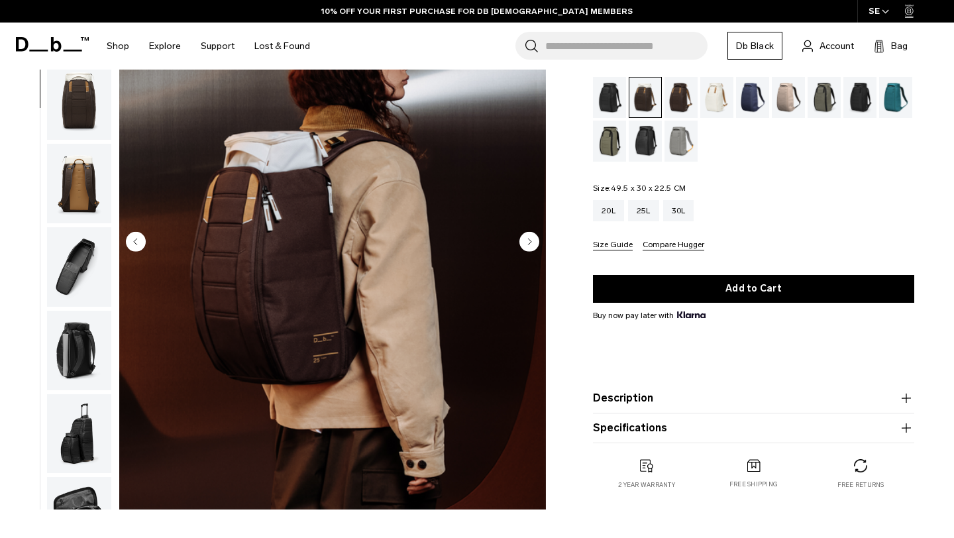 This screenshot has height=538, width=954. I want to click on a: Charcoal Grey, so click(859, 97).